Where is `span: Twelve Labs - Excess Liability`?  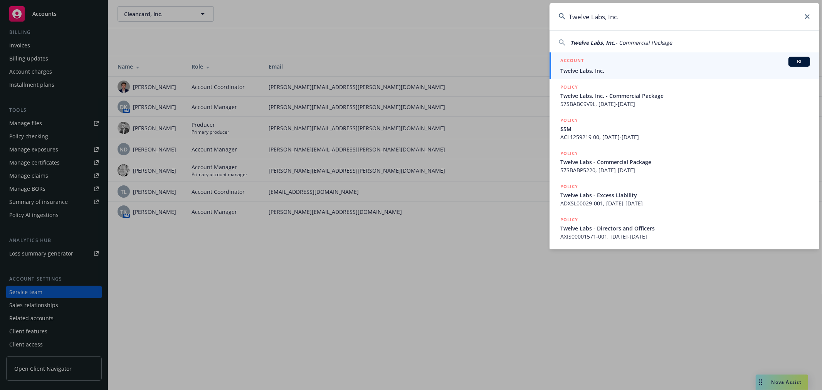 span: Twelve Labs - Excess Liability is located at coordinates (685, 195).